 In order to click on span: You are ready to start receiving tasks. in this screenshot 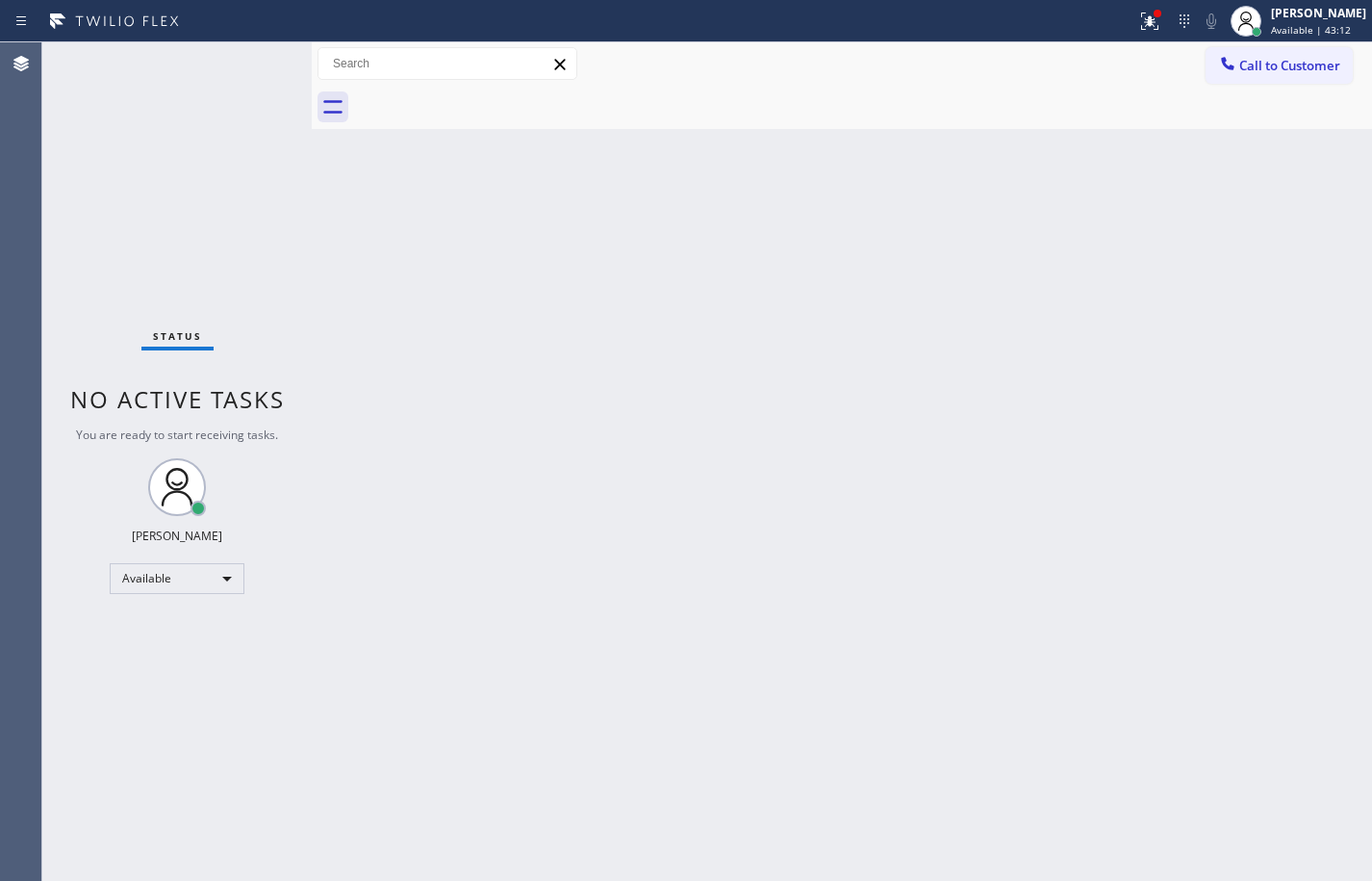, I will do `click(177, 434)`.